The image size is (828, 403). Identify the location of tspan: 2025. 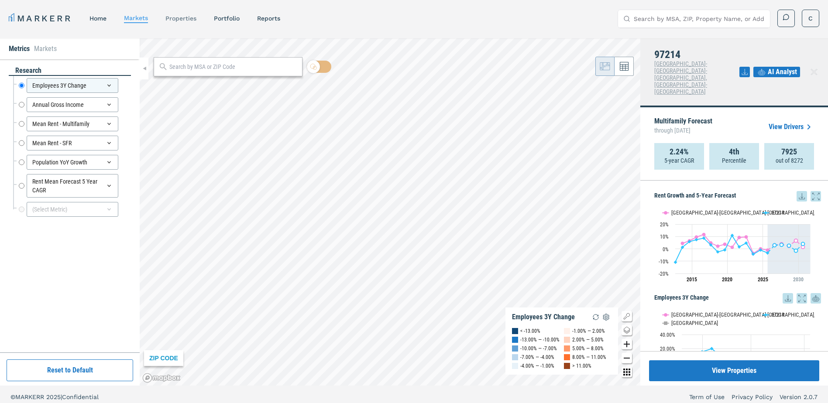
(763, 280).